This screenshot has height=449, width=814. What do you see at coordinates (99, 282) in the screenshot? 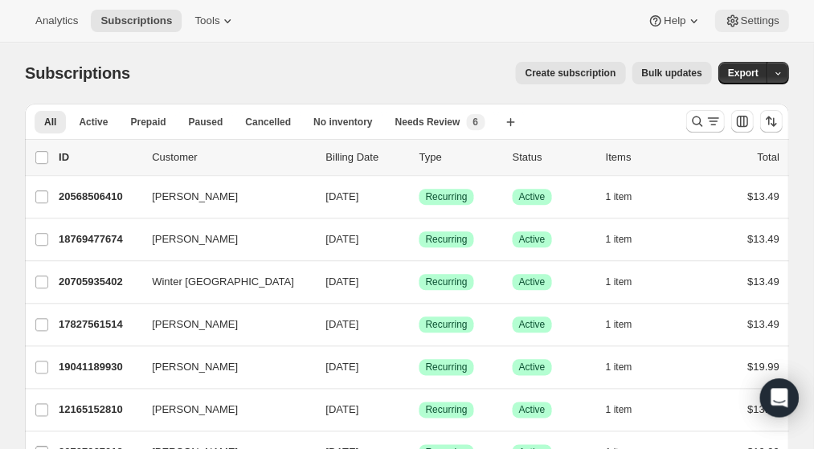
I see `p: 20705935402` at bounding box center [99, 282].